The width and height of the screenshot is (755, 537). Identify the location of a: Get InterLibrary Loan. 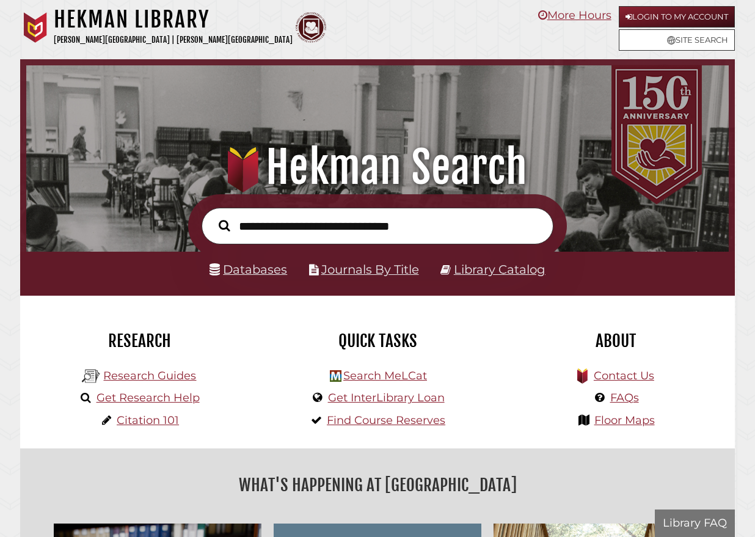
(386, 397).